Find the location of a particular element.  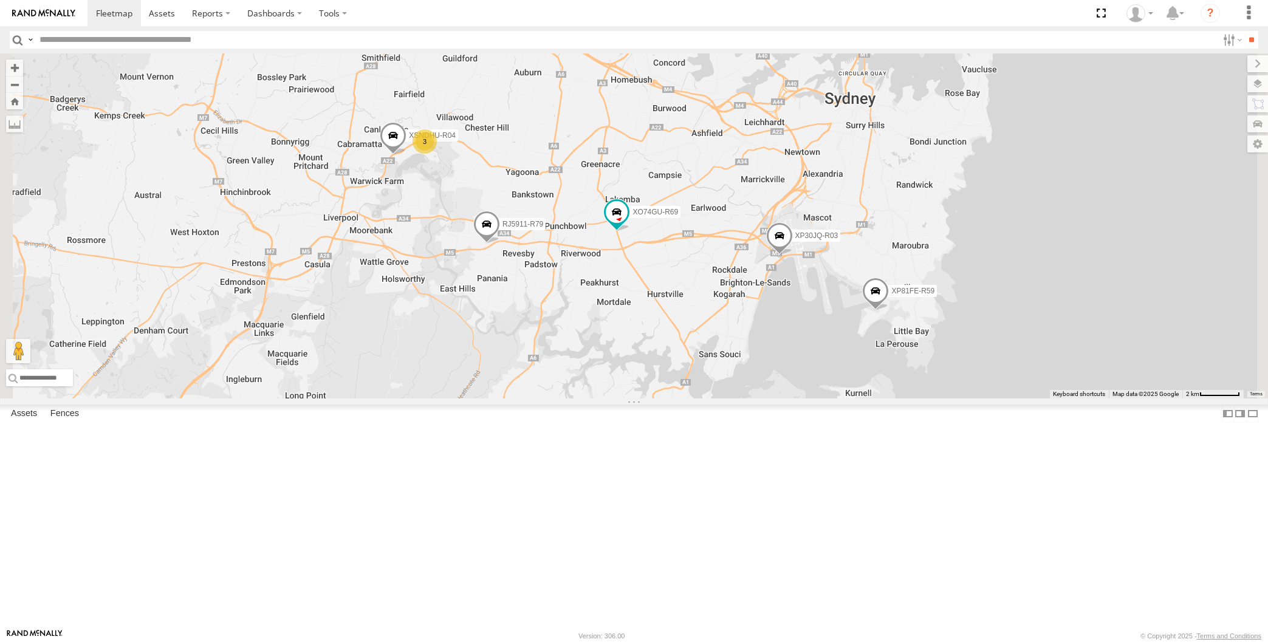

label: Assets is located at coordinates (24, 414).